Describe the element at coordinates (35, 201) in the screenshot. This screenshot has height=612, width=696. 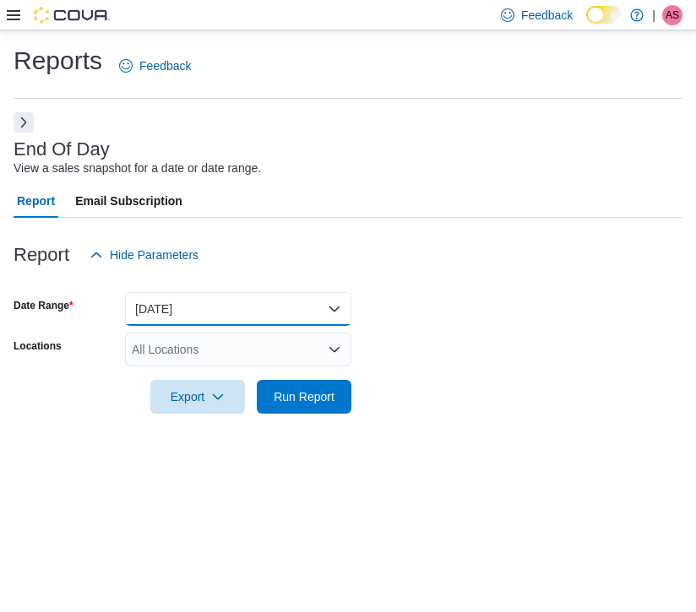
I see `span: Report` at that location.